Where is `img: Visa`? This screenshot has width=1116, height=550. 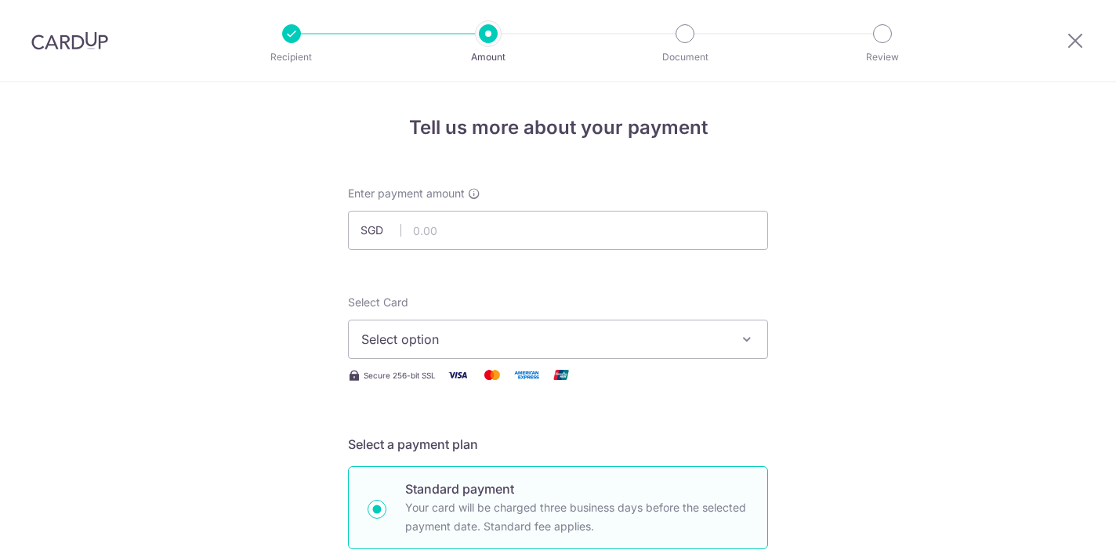 img: Visa is located at coordinates (458, 375).